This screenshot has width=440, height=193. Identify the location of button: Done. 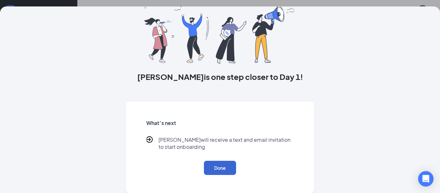
(220, 168).